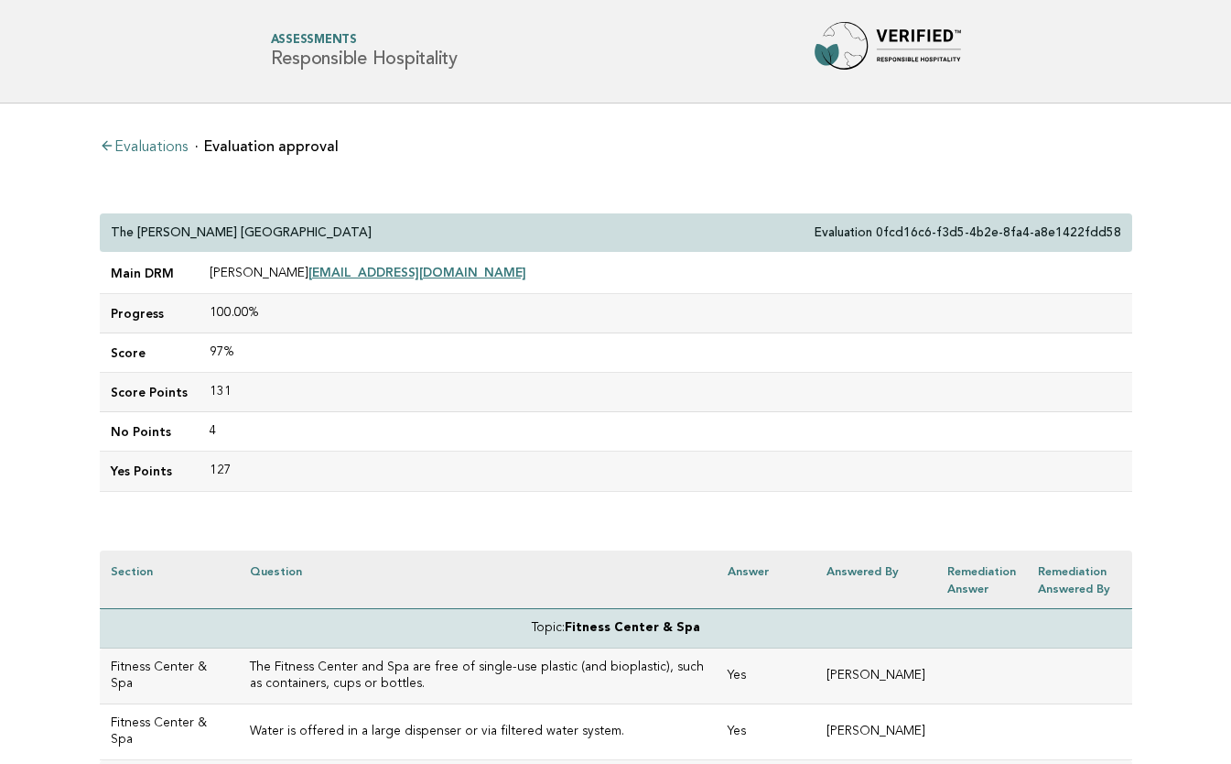 This screenshot has width=1231, height=764. What do you see at coordinates (633, 627) in the screenshot?
I see `strong: Fitness Center & Spa` at bounding box center [633, 627].